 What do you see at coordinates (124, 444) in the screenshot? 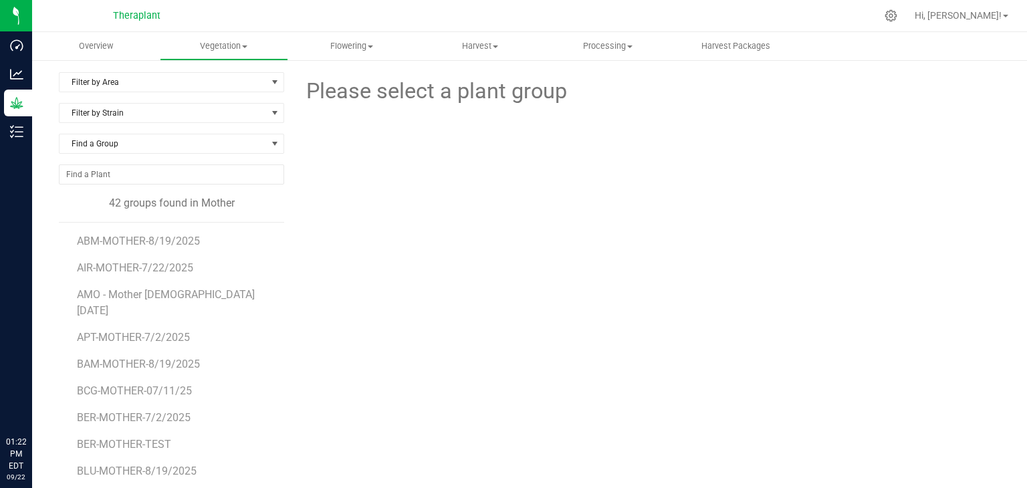
I see `span: BER-MOTHER-TEST` at bounding box center [124, 444].